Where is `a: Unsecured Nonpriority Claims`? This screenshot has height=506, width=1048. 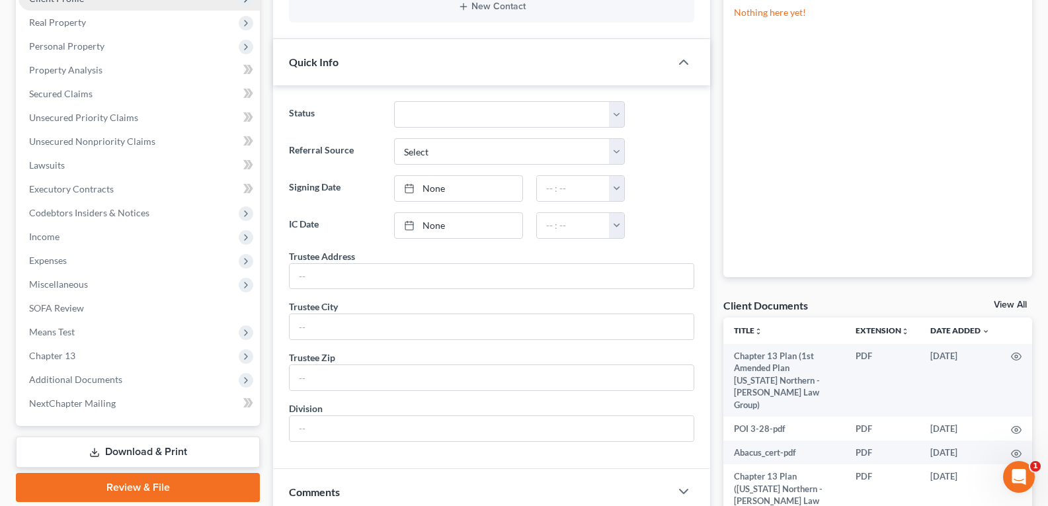
a: Unsecured Nonpriority Claims is located at coordinates (139, 142).